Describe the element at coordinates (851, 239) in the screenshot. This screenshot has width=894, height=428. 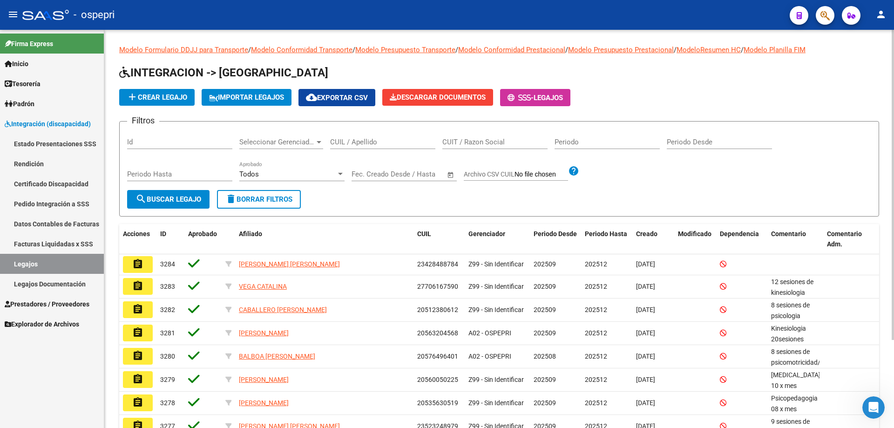
I see `datatable-header-cell: Comentario Adm.` at that location.